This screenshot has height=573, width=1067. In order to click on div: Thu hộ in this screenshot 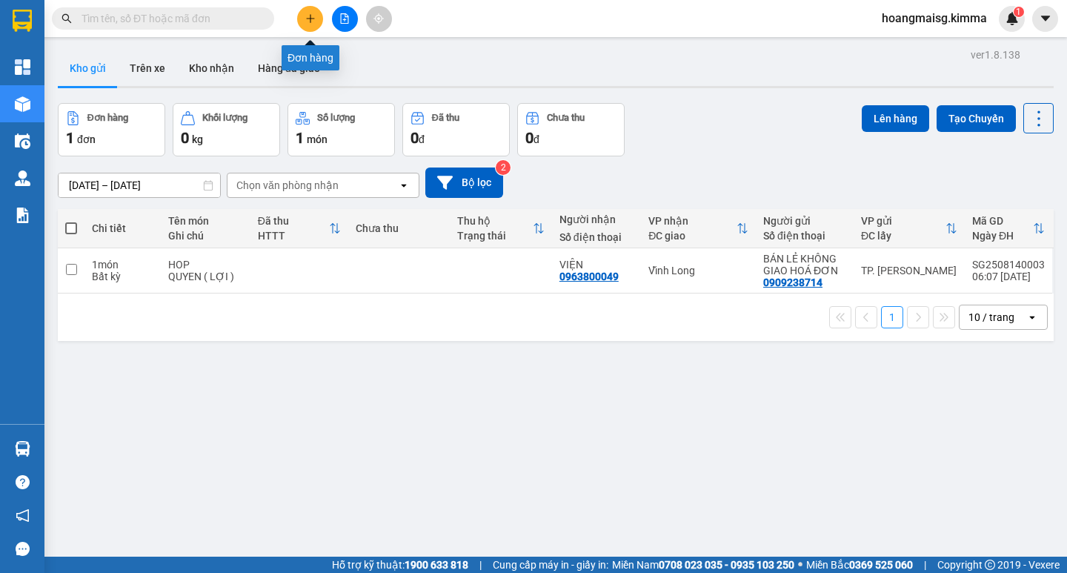, I will do `click(495, 221)`.